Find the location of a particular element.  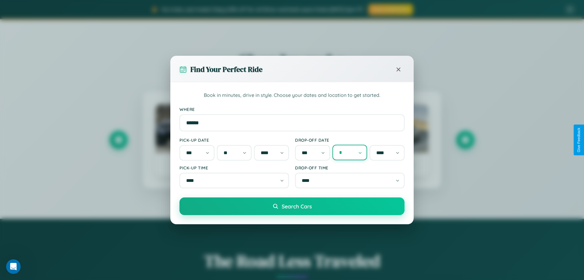

button: Search Cars is located at coordinates (292, 206).